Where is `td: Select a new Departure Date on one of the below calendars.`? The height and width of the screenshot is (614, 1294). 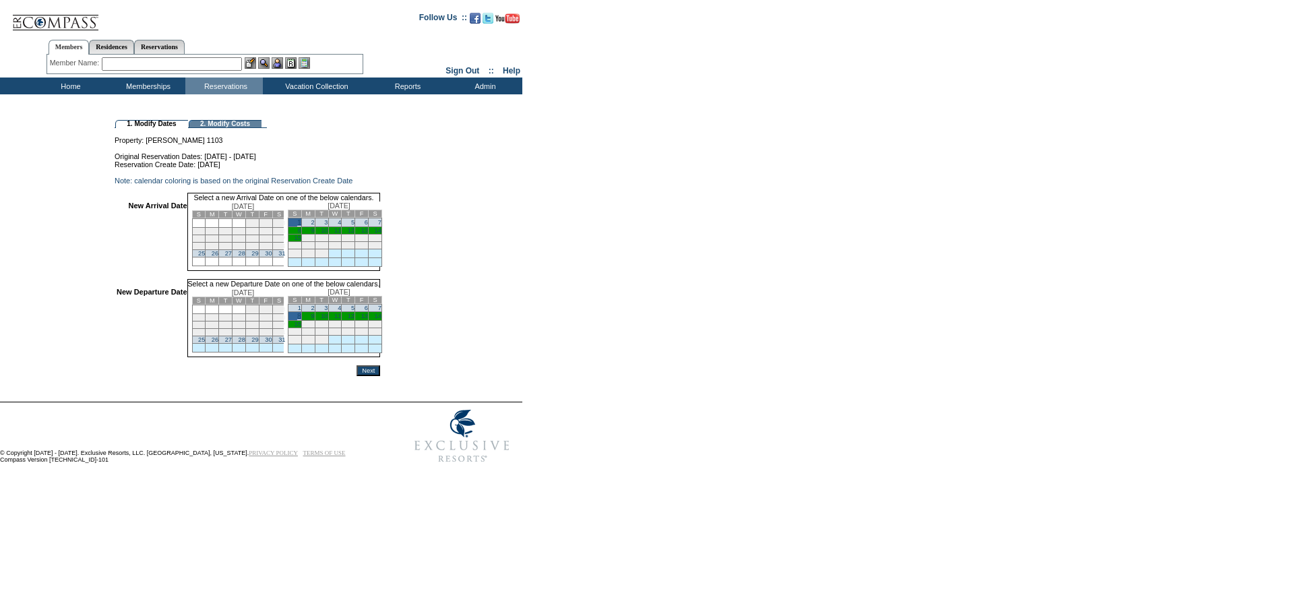
td: Select a new Departure Date on one of the below calendars. is located at coordinates (284, 283).